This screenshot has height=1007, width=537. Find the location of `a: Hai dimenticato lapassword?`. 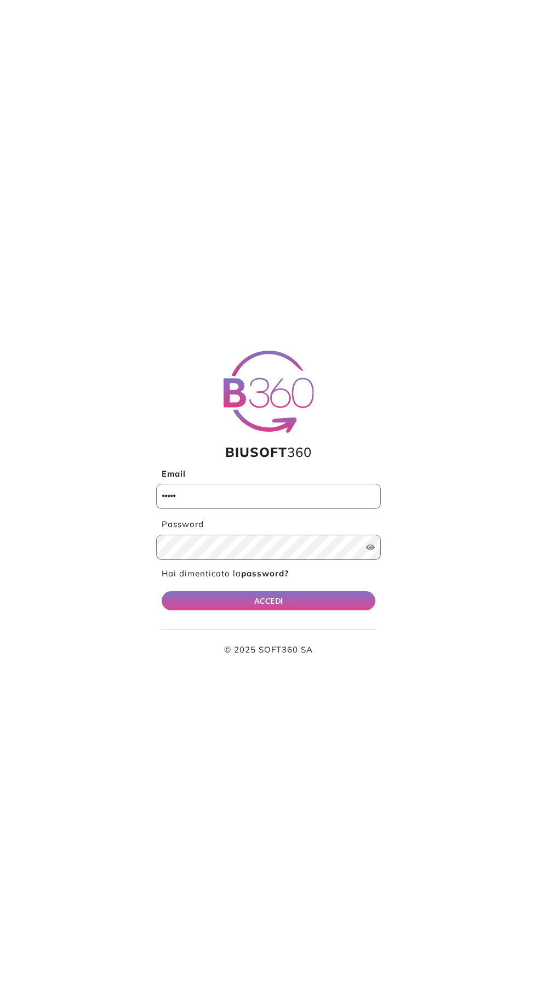

a: Hai dimenticato lapassword? is located at coordinates (225, 573).